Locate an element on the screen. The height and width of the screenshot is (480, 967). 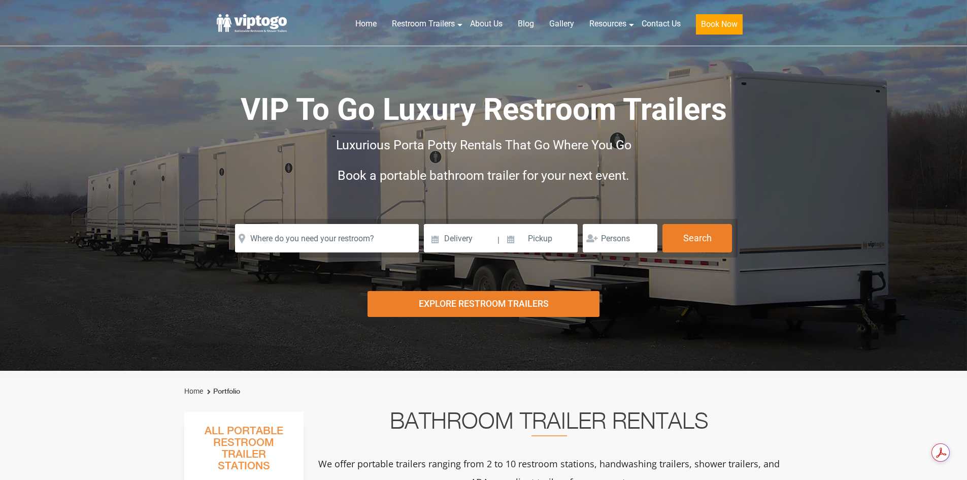
span: Book a portable bathroom trailer for your next event. is located at coordinates (483, 175).